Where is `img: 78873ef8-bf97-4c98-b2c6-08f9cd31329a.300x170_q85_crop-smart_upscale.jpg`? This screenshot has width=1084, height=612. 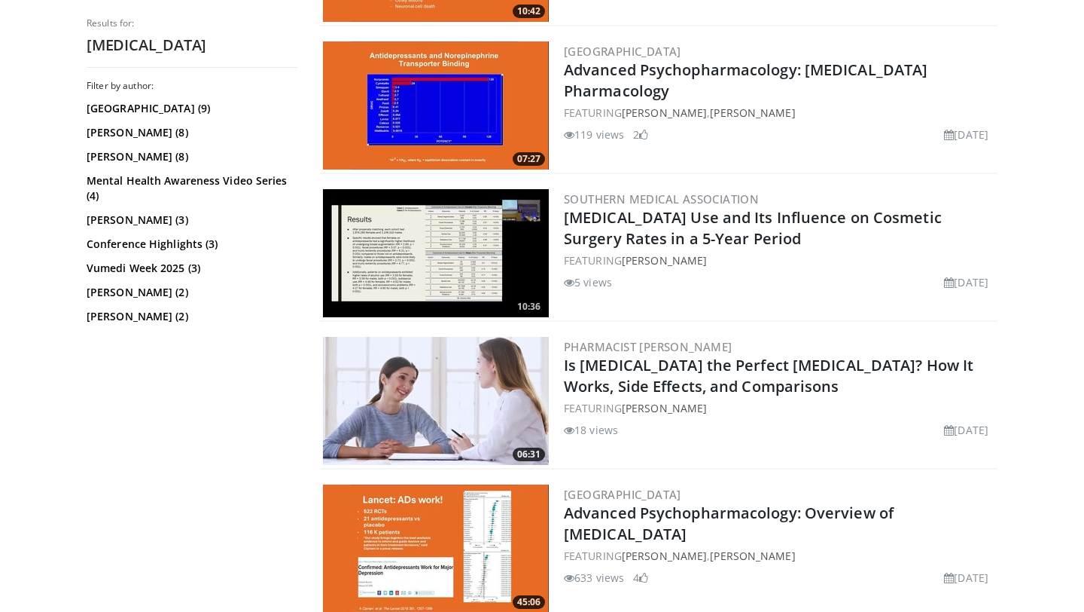 img: 78873ef8-bf97-4c98-b2c6-08f9cd31329a.300x170_q85_crop-smart_upscale.jpg is located at coordinates (436, 401).